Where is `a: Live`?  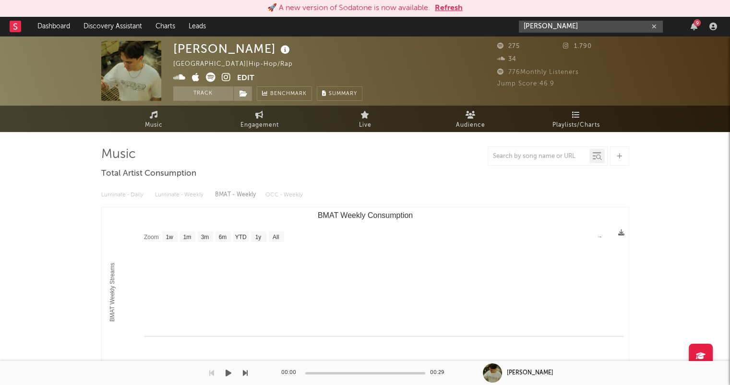
a: Live is located at coordinates (365, 119).